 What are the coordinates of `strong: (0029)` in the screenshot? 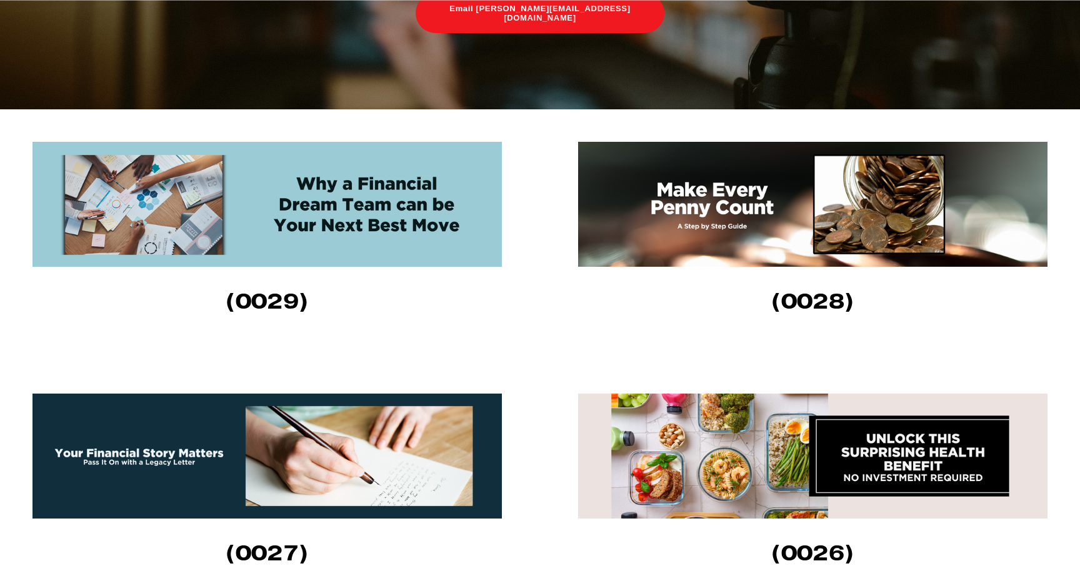 It's located at (267, 301).